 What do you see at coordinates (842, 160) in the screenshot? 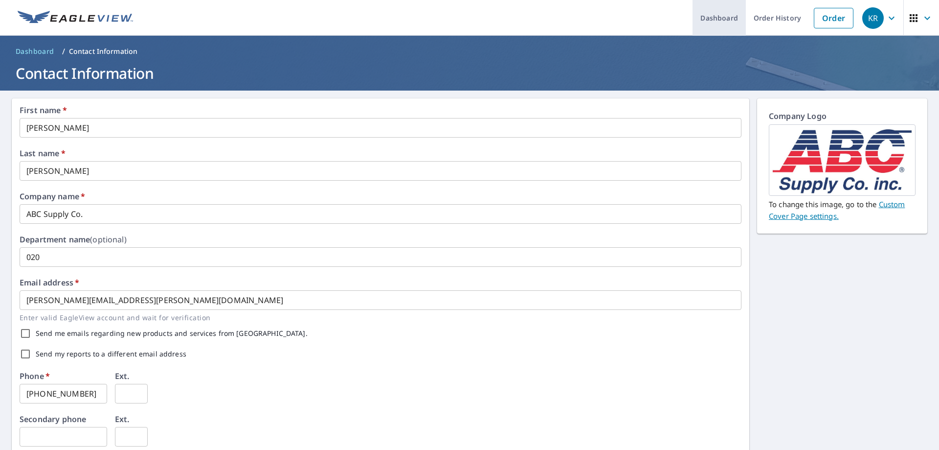
I see `img: 27003_1354719148.JPG` at bounding box center [842, 160].